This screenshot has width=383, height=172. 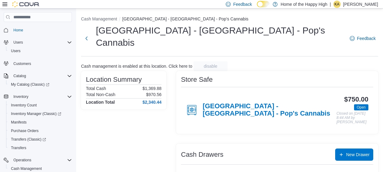 I want to click on a: Feedback, so click(x=363, y=38).